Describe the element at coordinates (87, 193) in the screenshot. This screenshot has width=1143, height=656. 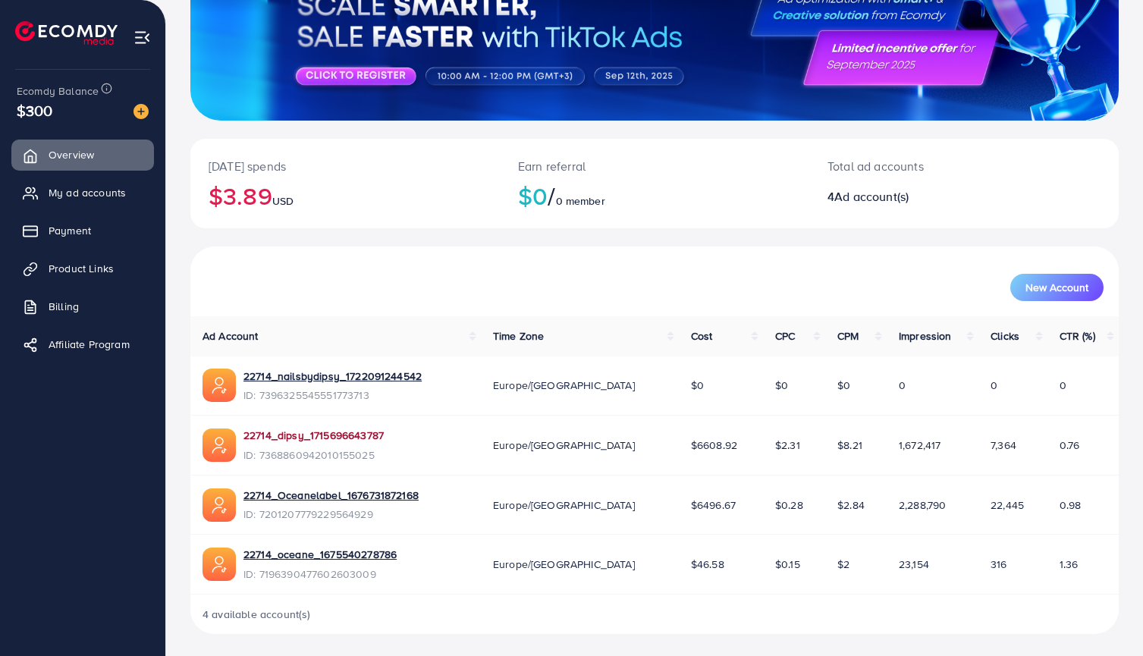
I see `span: My ad accounts` at that location.